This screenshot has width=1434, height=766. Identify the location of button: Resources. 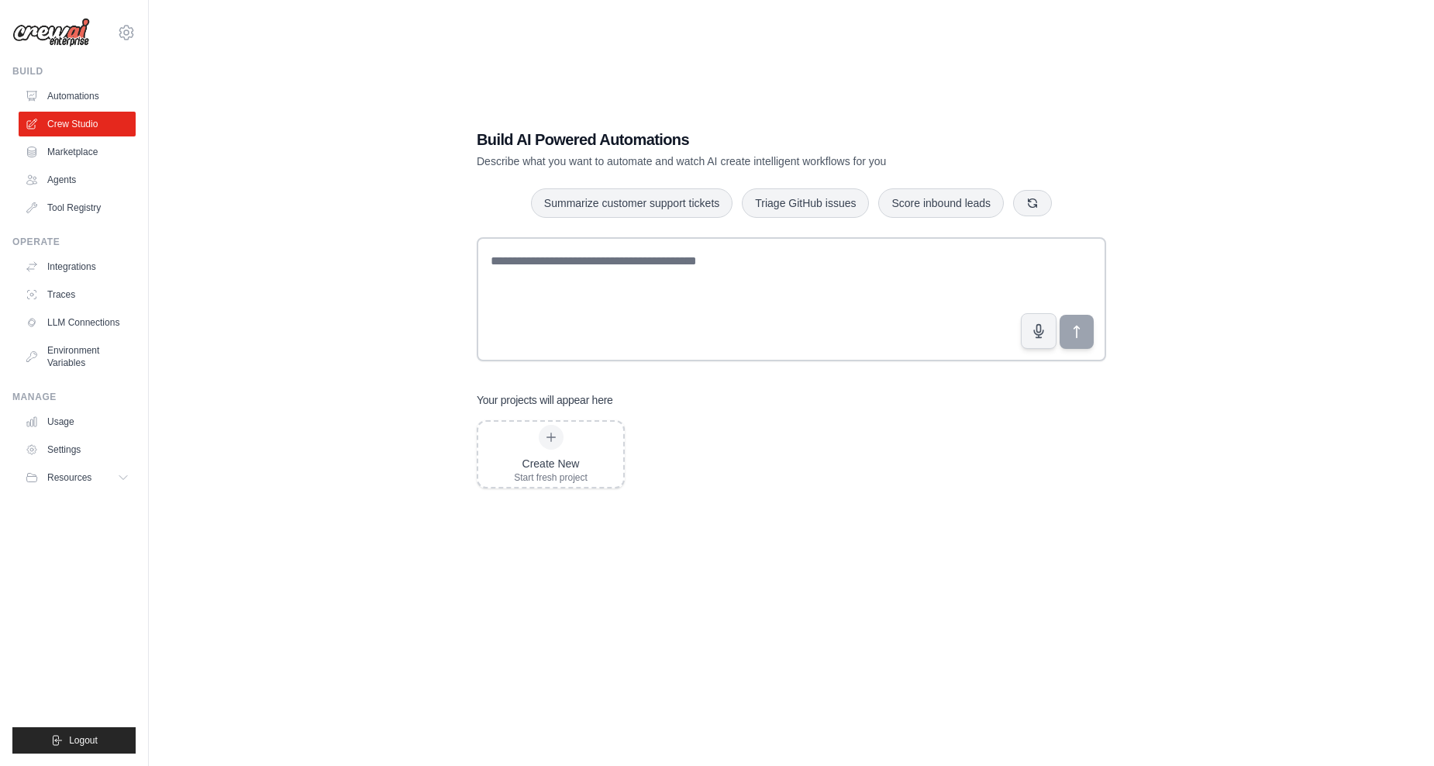
(77, 477).